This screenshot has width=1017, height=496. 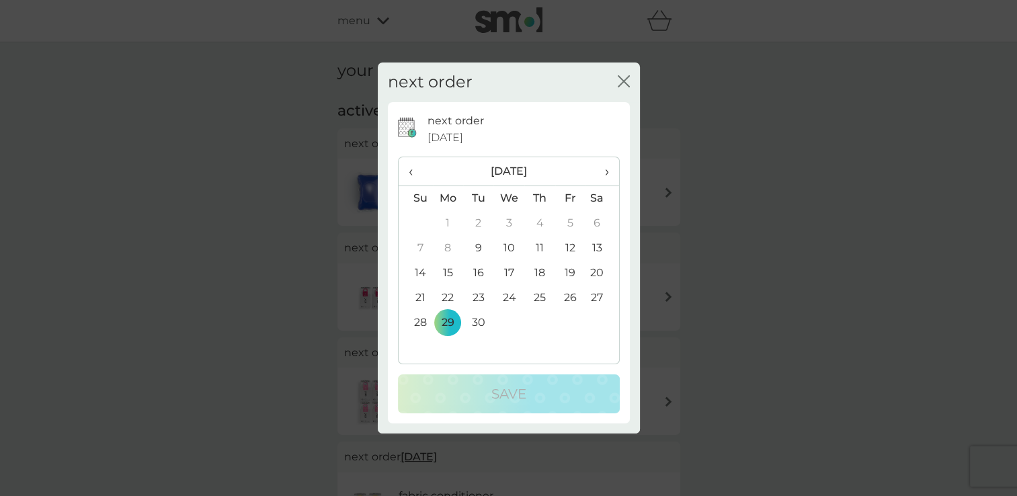 What do you see at coordinates (478, 223) in the screenshot?
I see `td: 2` at bounding box center [478, 223].